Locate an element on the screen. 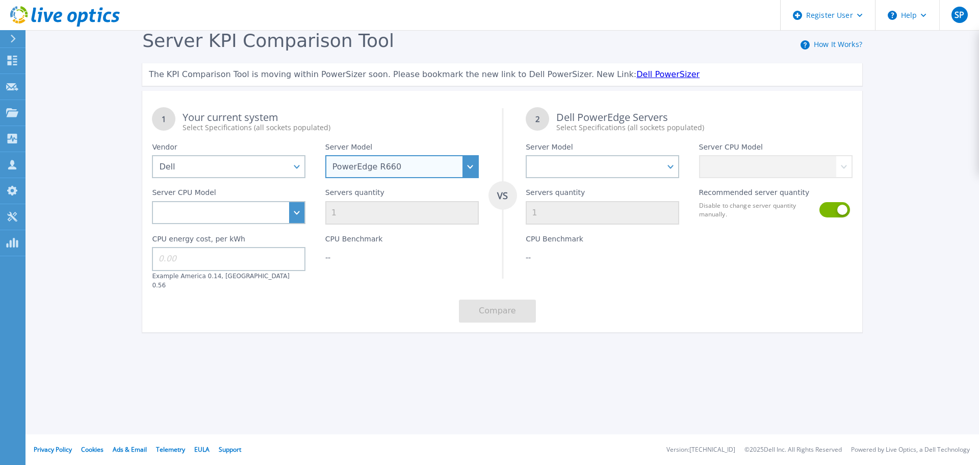 The image size is (979, 465). a: Support is located at coordinates (230, 449).